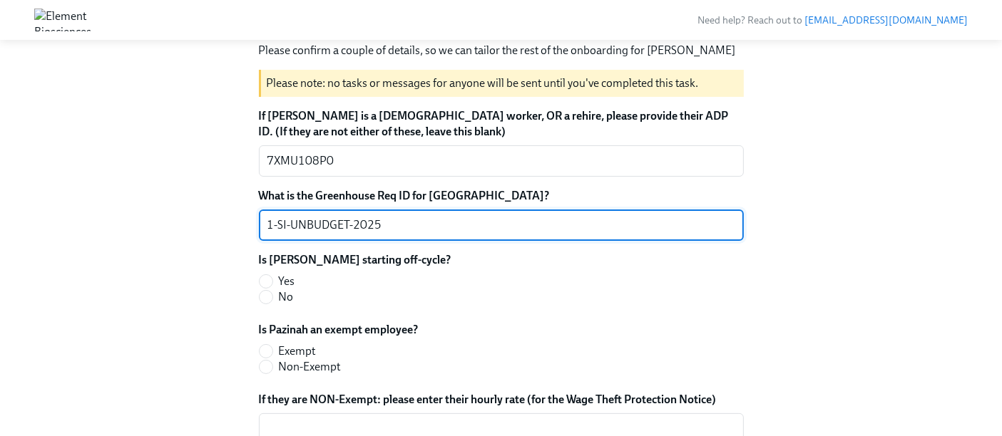 This screenshot has height=436, width=1002. I want to click on img: Element Biosciences, so click(63, 20).